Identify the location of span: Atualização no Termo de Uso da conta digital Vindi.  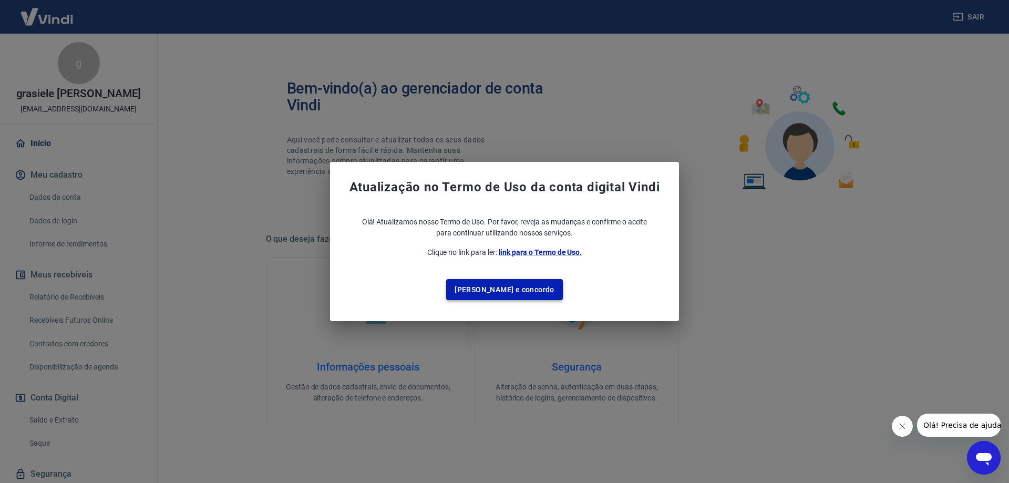
(505, 187).